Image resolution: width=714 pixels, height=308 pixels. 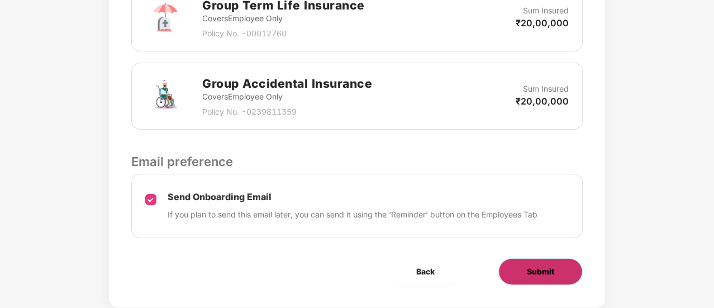 What do you see at coordinates (357, 162) in the screenshot?
I see `p: Email preference` at bounding box center [357, 162].